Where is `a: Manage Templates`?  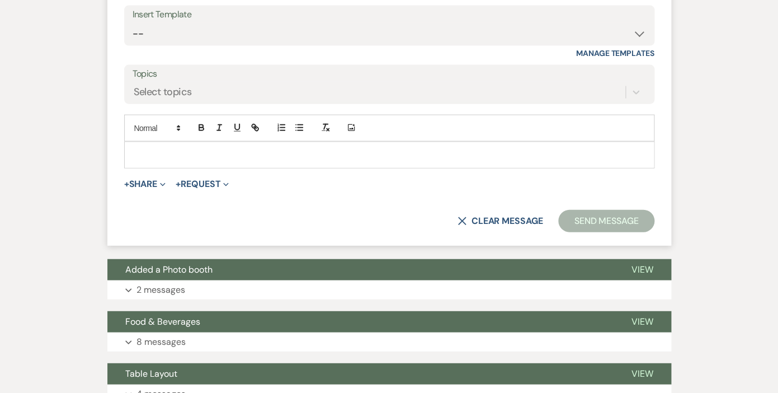
a: Manage Templates is located at coordinates (616, 53).